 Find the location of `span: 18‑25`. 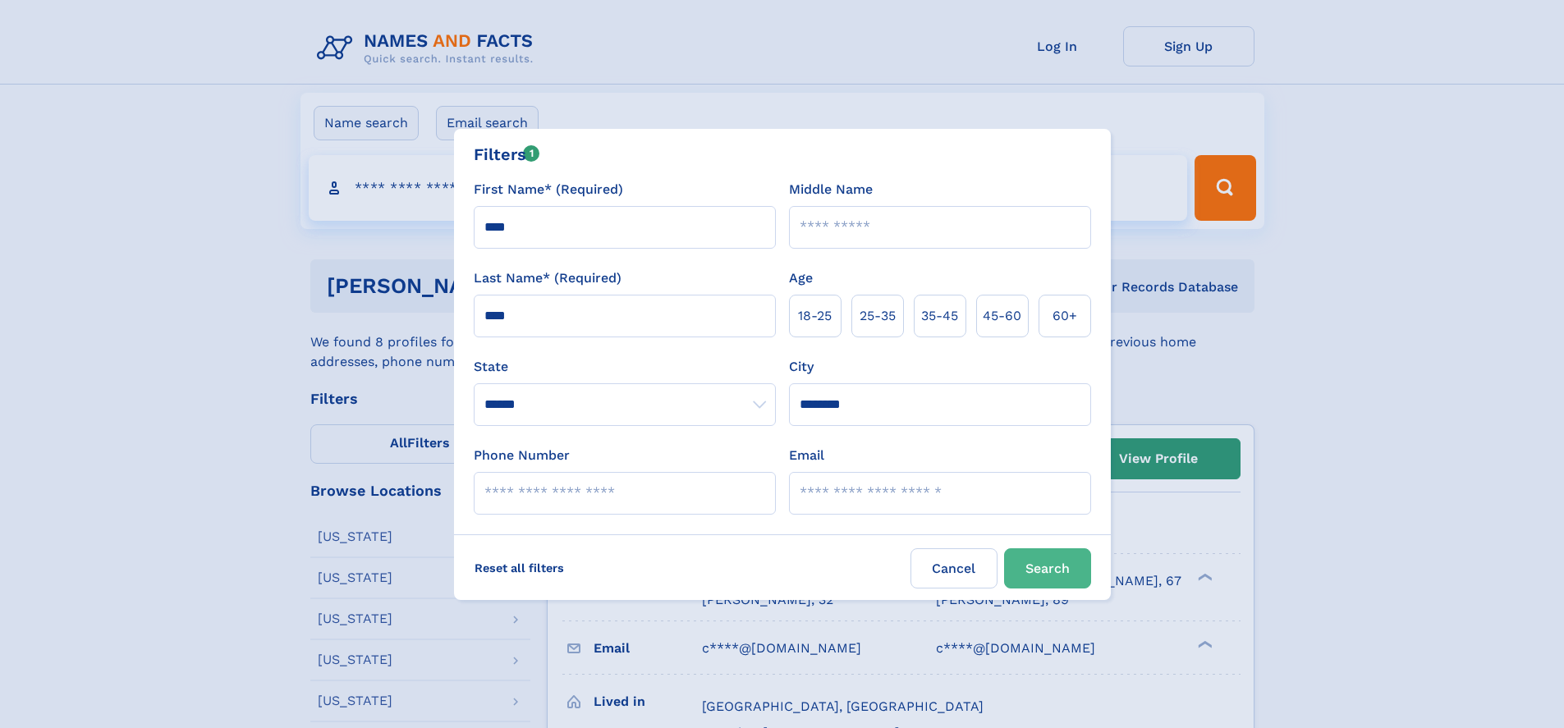

span: 18‑25 is located at coordinates (814, 316).